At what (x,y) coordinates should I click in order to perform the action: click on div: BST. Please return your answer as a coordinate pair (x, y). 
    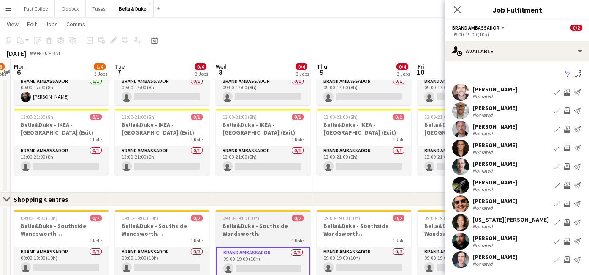
    Looking at the image, I should click on (57, 53).